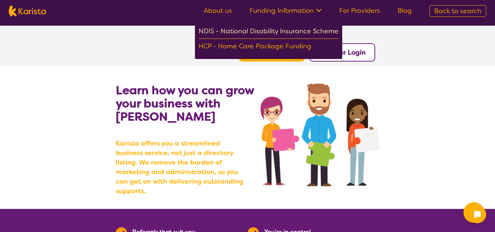  What do you see at coordinates (457, 11) in the screenshot?
I see `span: Back to search` at bounding box center [457, 11].